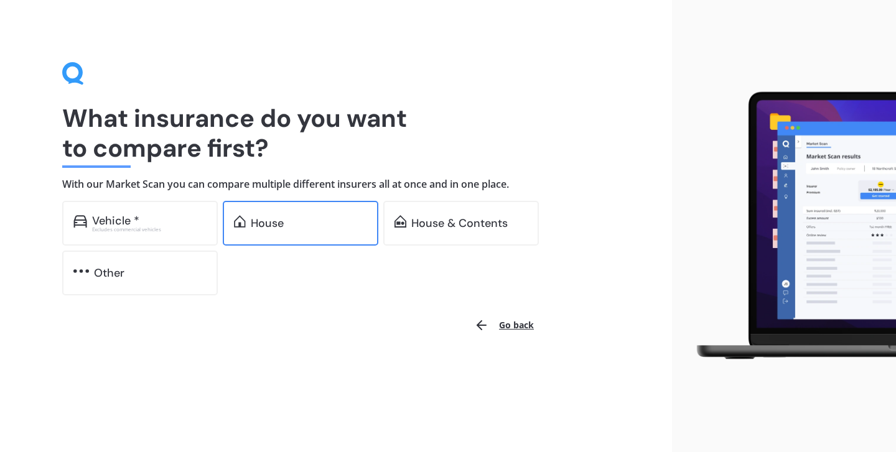  I want to click on div: House & Contents, so click(459, 223).